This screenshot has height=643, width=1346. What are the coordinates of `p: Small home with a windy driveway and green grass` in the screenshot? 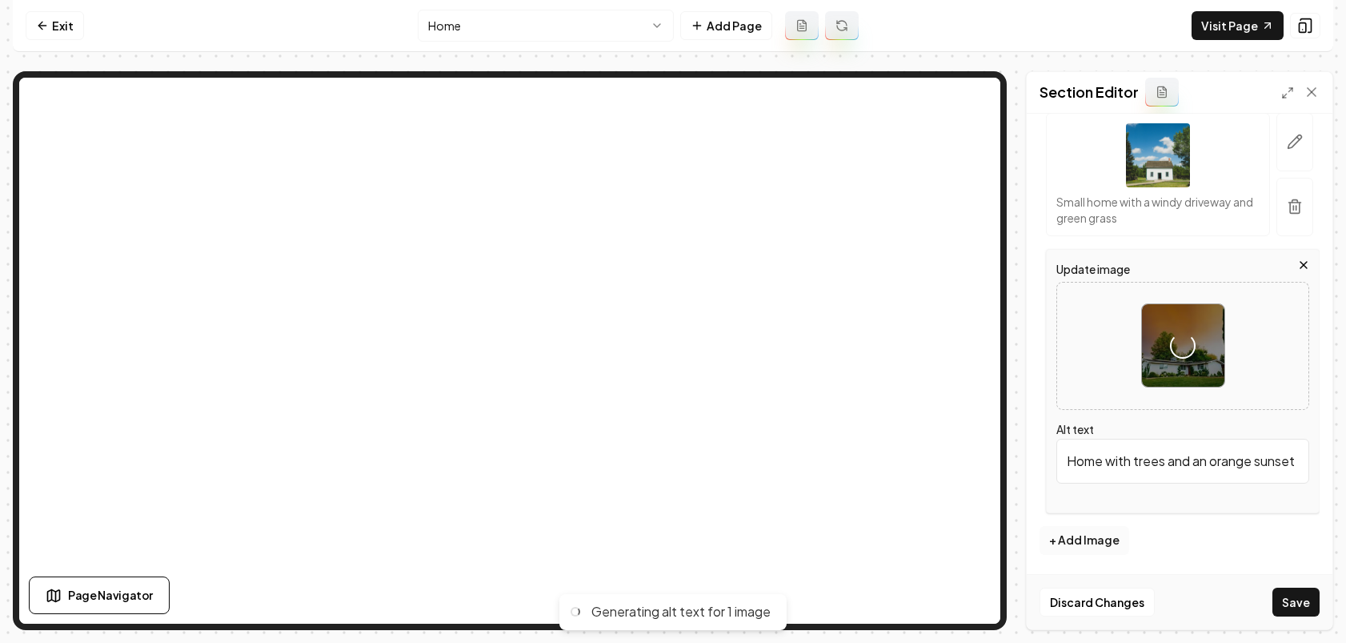 It's located at (1158, 210).